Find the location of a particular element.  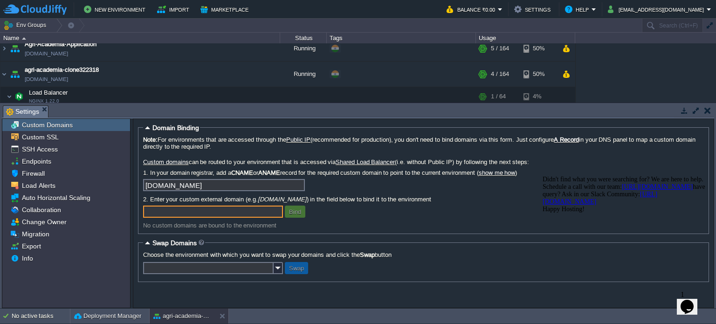

a: show me how is located at coordinates (497, 173).